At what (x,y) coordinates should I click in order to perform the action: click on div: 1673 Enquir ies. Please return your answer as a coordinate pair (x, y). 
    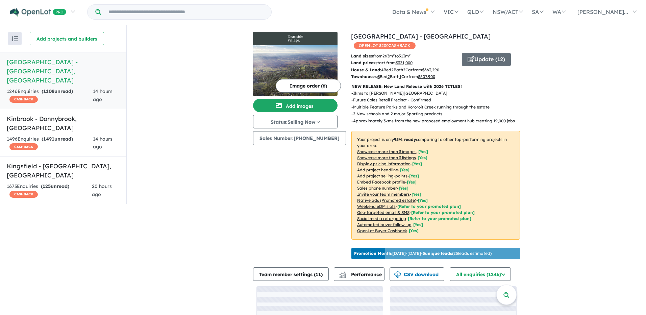
    Looking at the image, I should click on (49, 190).